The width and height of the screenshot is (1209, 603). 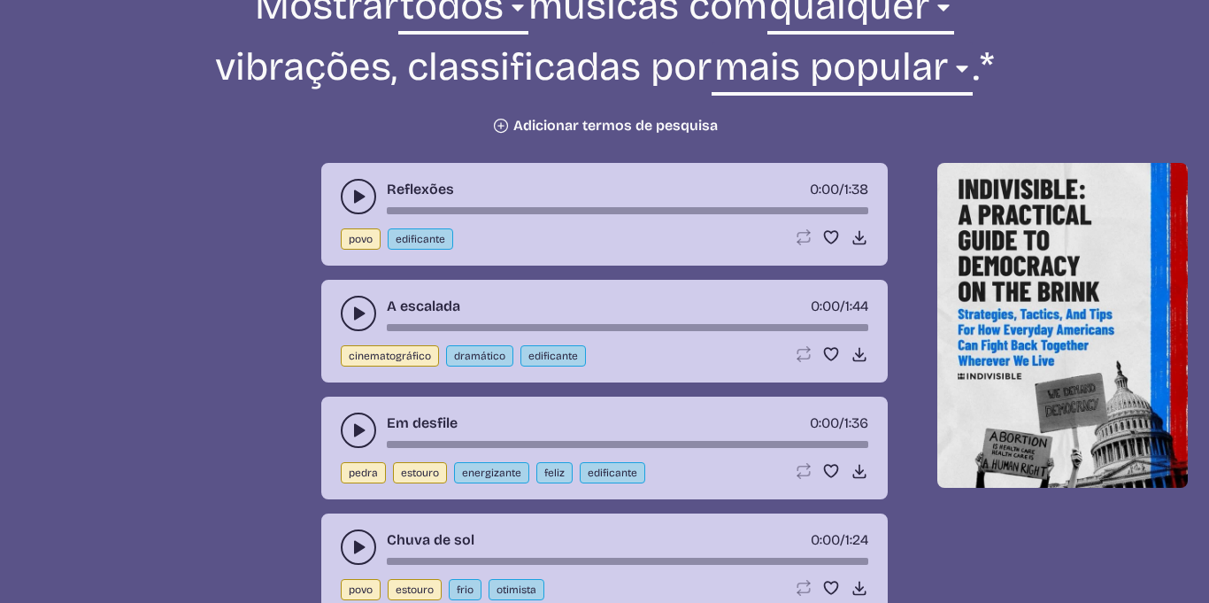 What do you see at coordinates (857, 305) in the screenshot?
I see `font: 1:44` at bounding box center [857, 305].